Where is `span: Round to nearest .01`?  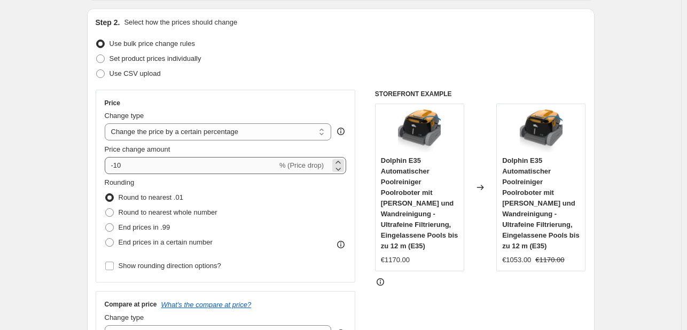 span: Round to nearest .01 is located at coordinates (151, 197).